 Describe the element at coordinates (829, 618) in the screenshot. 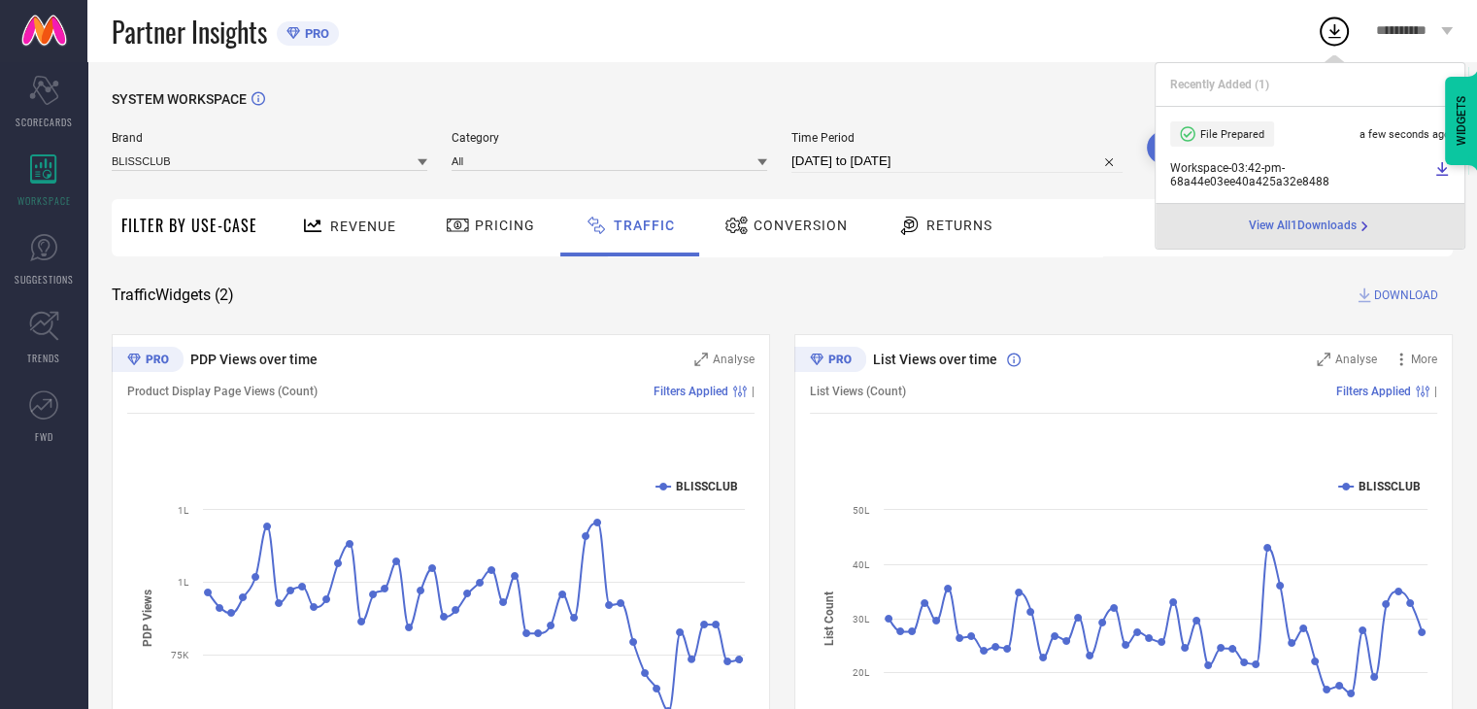

I see `tspan: List Count` at that location.